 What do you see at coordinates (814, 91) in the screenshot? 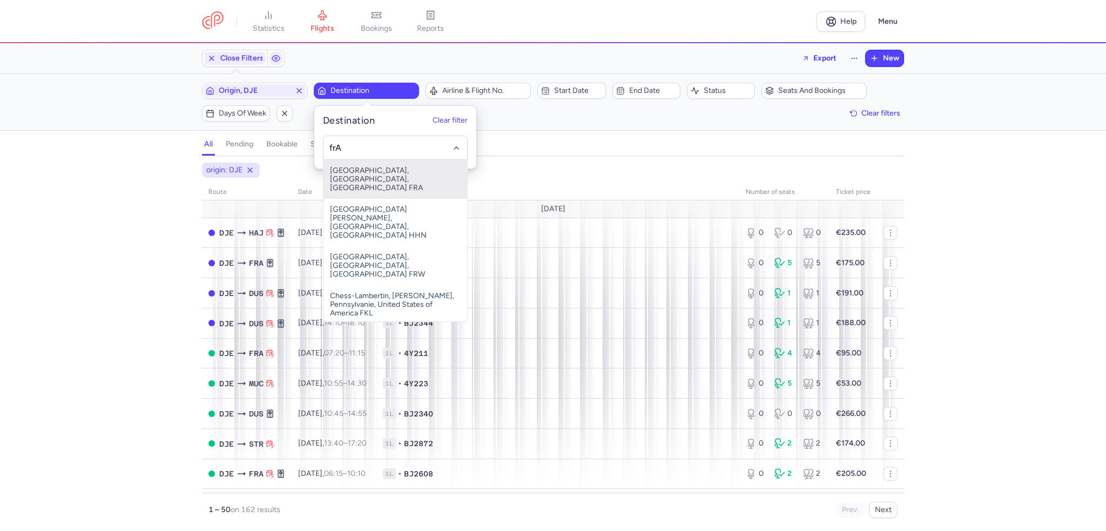
I see `button: Seats and bookings` at bounding box center [814, 91].